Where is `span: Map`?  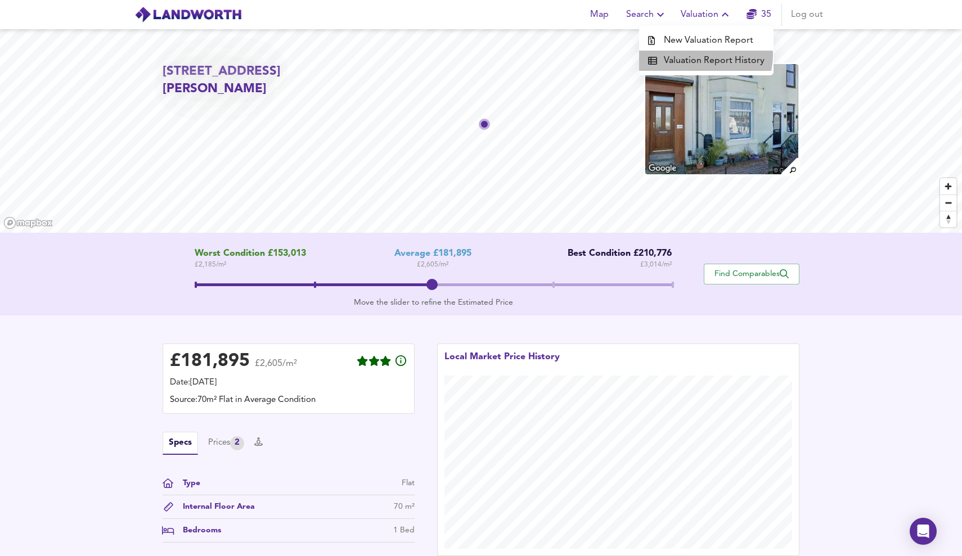
span: Map is located at coordinates (599, 15).